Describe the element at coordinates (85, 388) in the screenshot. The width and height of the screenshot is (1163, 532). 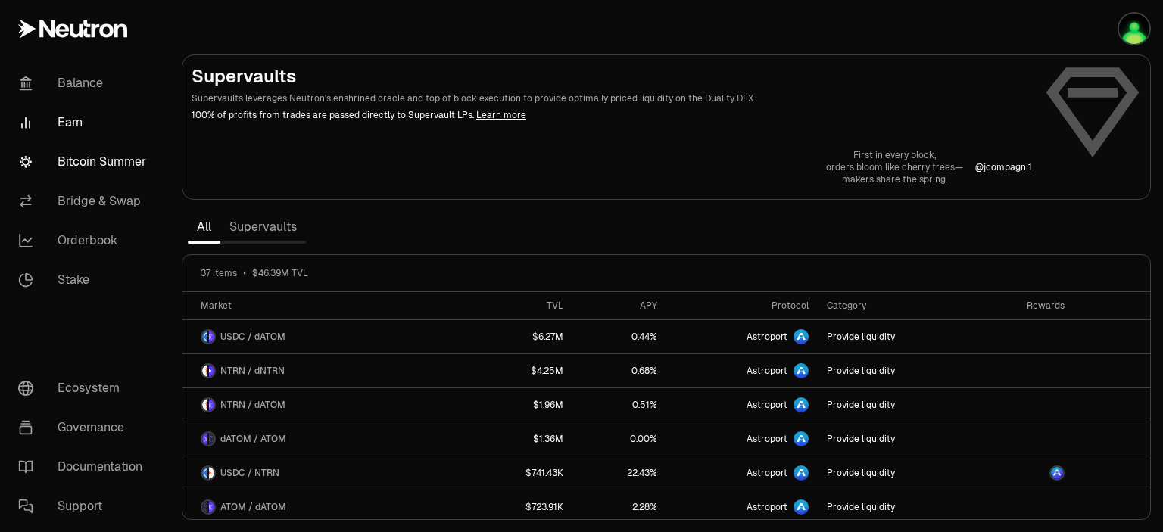
I see `a: Ecosystem` at that location.